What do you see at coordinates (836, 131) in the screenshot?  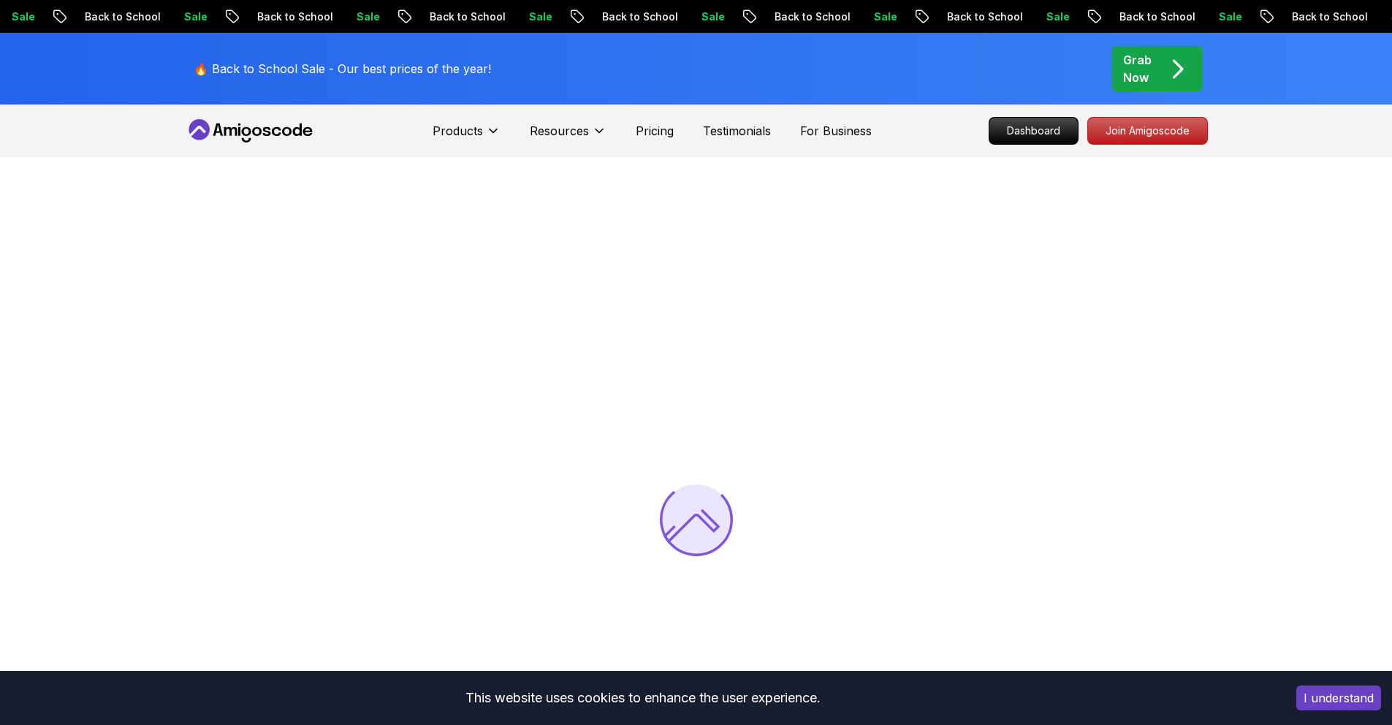 I see `p: For Business` at bounding box center [836, 131].